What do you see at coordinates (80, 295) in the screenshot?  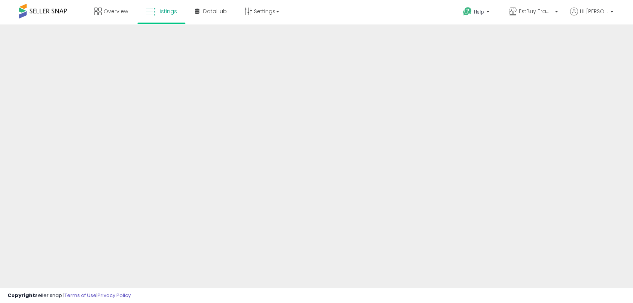 I see `a: Terms of Use` at bounding box center [80, 295].